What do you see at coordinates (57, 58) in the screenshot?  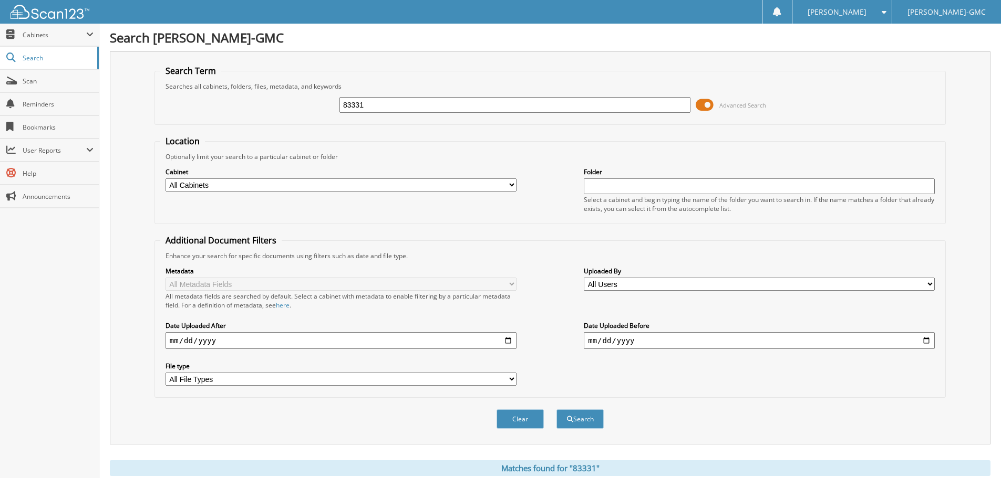 I see `span: Search` at bounding box center [57, 58].